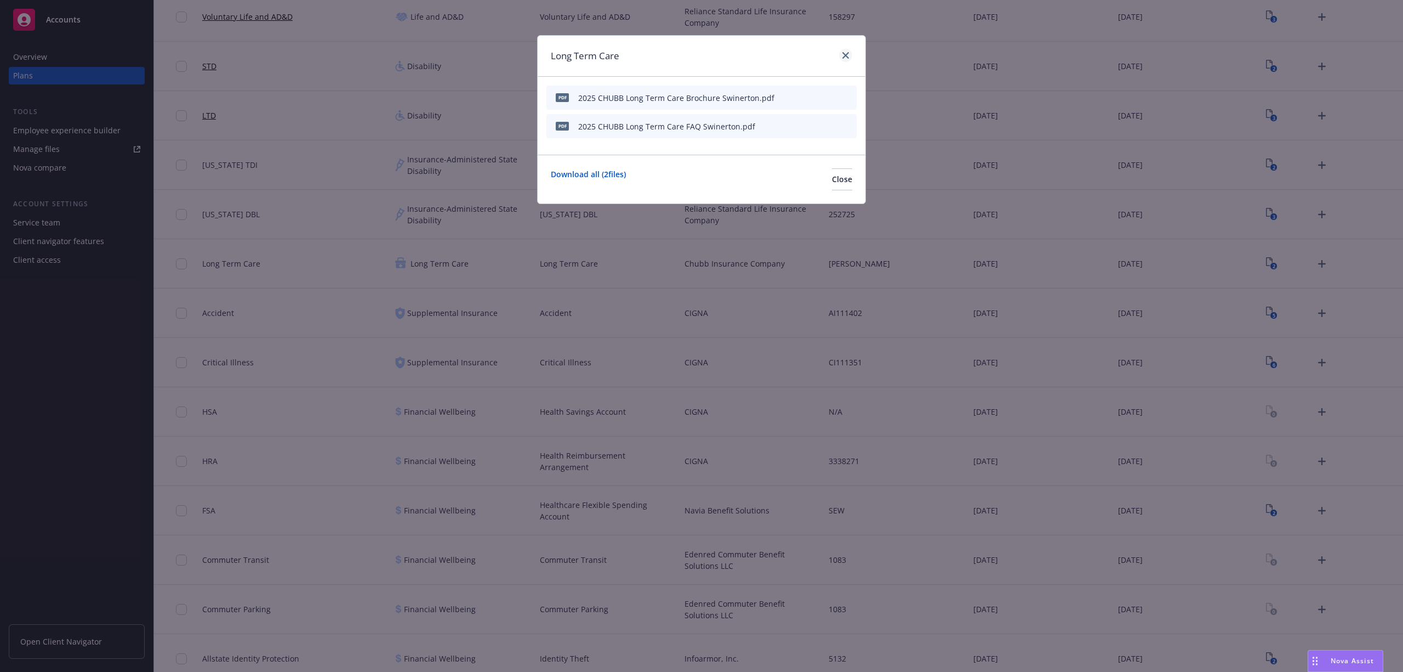 The height and width of the screenshot is (672, 1403). I want to click on a: close, so click(846, 55).